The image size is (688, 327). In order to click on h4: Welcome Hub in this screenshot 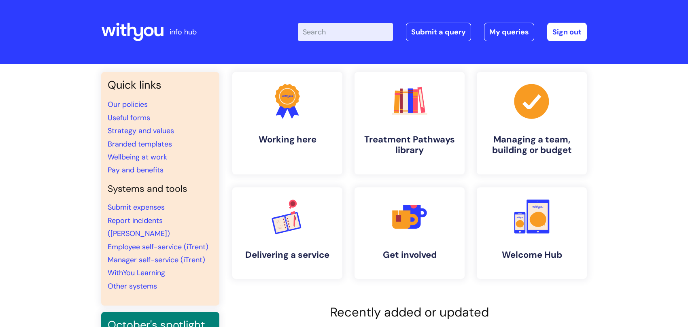, I will do `click(532, 255)`.